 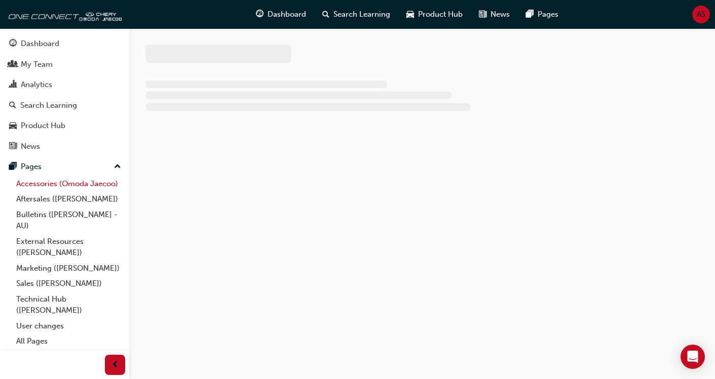 What do you see at coordinates (281, 14) in the screenshot?
I see `a: guage-iconDashboard` at bounding box center [281, 14].